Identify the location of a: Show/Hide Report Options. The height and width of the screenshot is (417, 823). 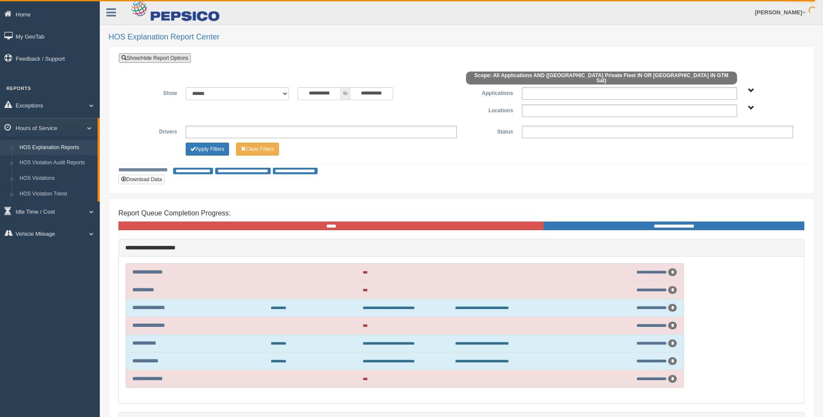
(155, 58).